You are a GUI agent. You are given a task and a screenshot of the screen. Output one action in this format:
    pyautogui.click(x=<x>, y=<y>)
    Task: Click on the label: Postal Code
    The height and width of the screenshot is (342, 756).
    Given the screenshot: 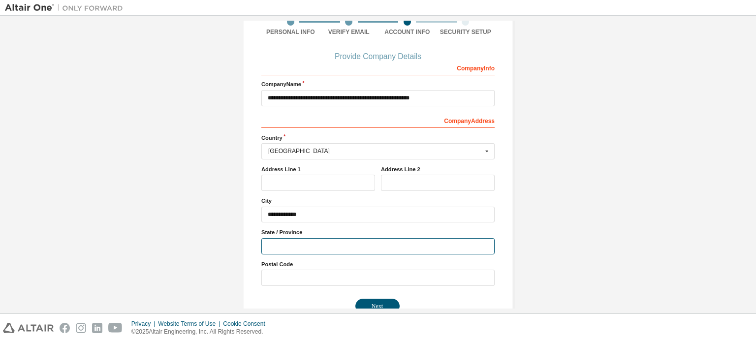 What is the action you would take?
    pyautogui.click(x=378, y=264)
    